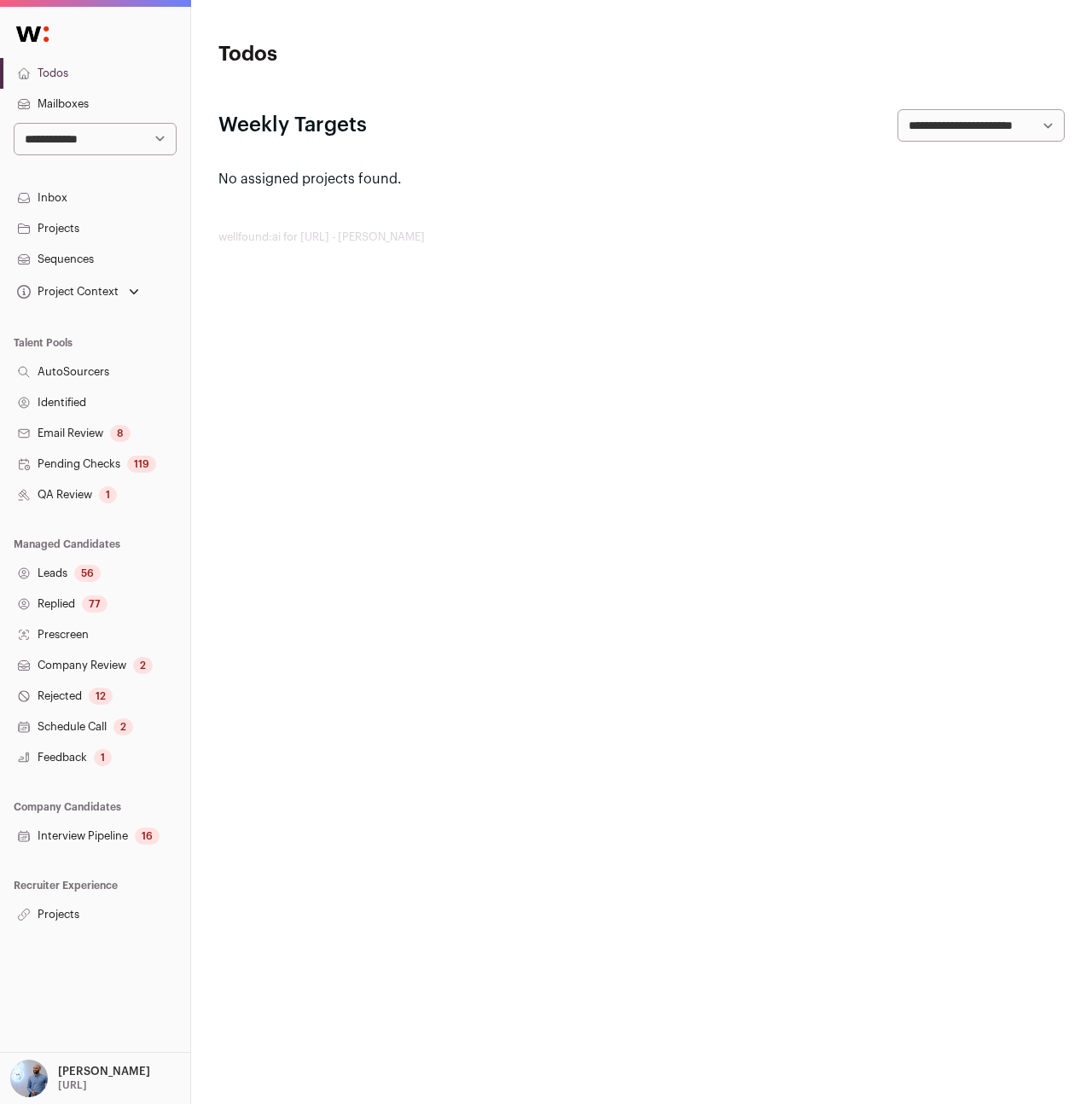 The image size is (1092, 1104). I want to click on div: 16, so click(147, 836).